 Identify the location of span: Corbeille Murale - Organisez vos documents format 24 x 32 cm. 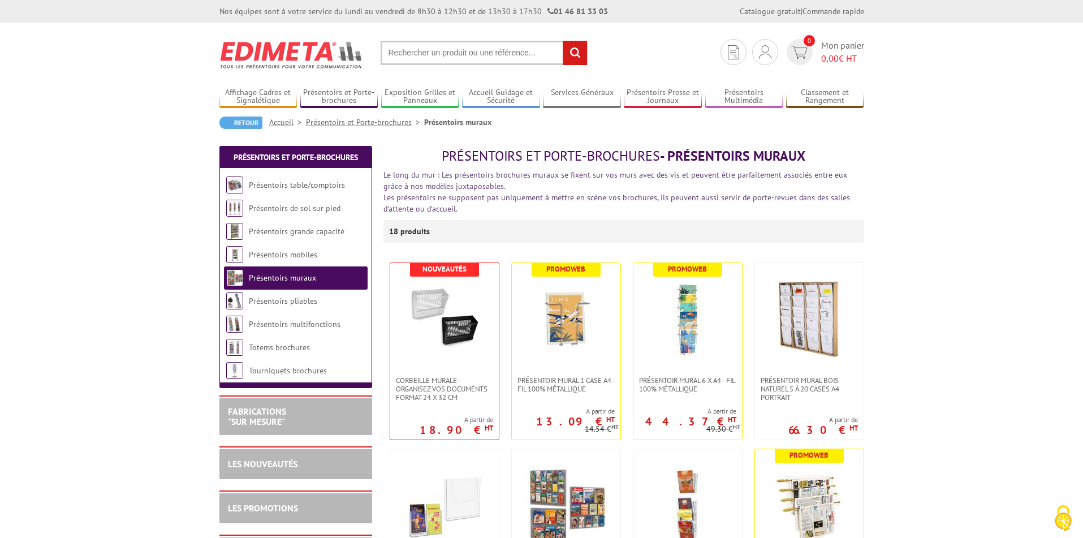
(445, 389).